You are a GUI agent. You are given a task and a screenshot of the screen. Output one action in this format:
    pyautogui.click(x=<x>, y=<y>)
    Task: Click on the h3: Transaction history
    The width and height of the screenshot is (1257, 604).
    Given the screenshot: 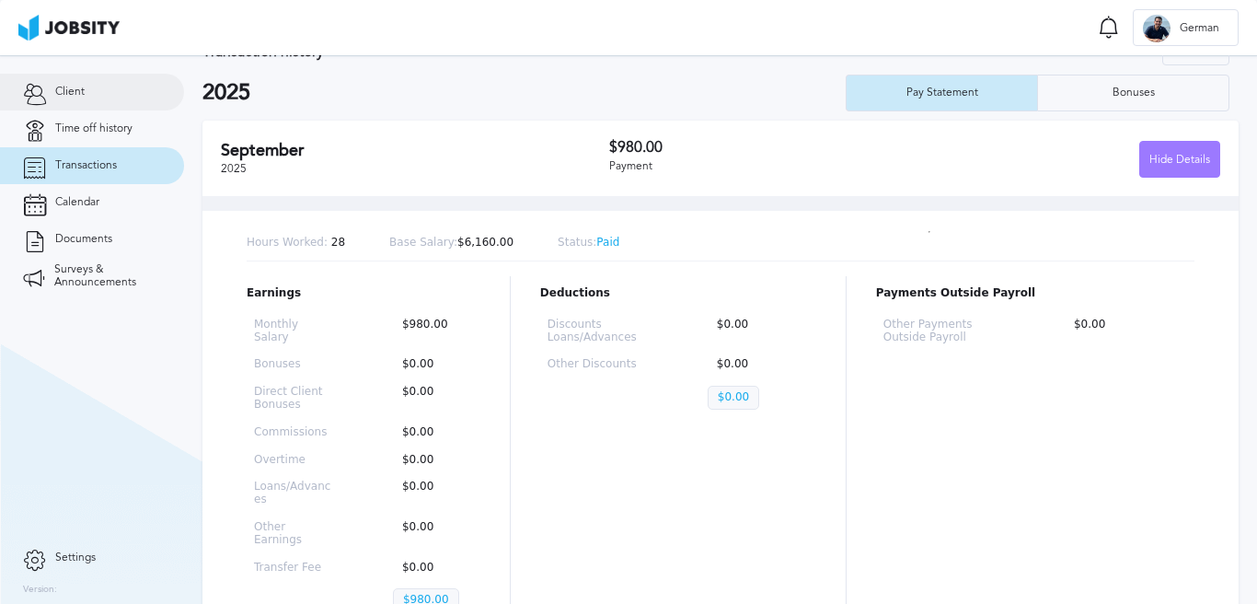 What is the action you would take?
    pyautogui.click(x=482, y=52)
    